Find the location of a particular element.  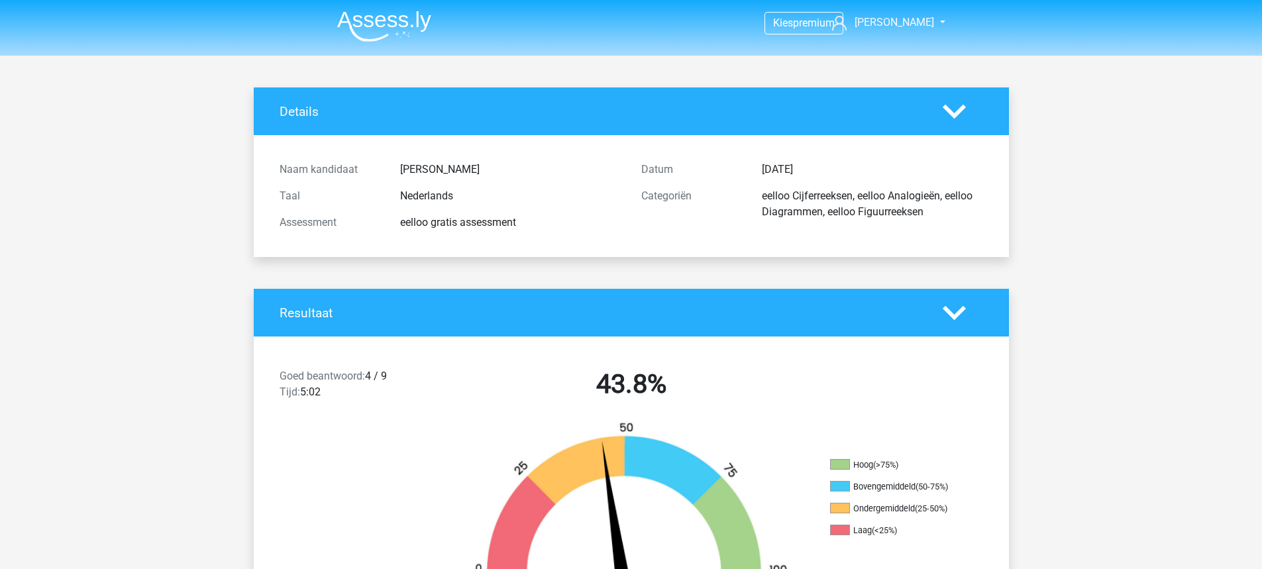

div: (>75%) is located at coordinates (886, 464).